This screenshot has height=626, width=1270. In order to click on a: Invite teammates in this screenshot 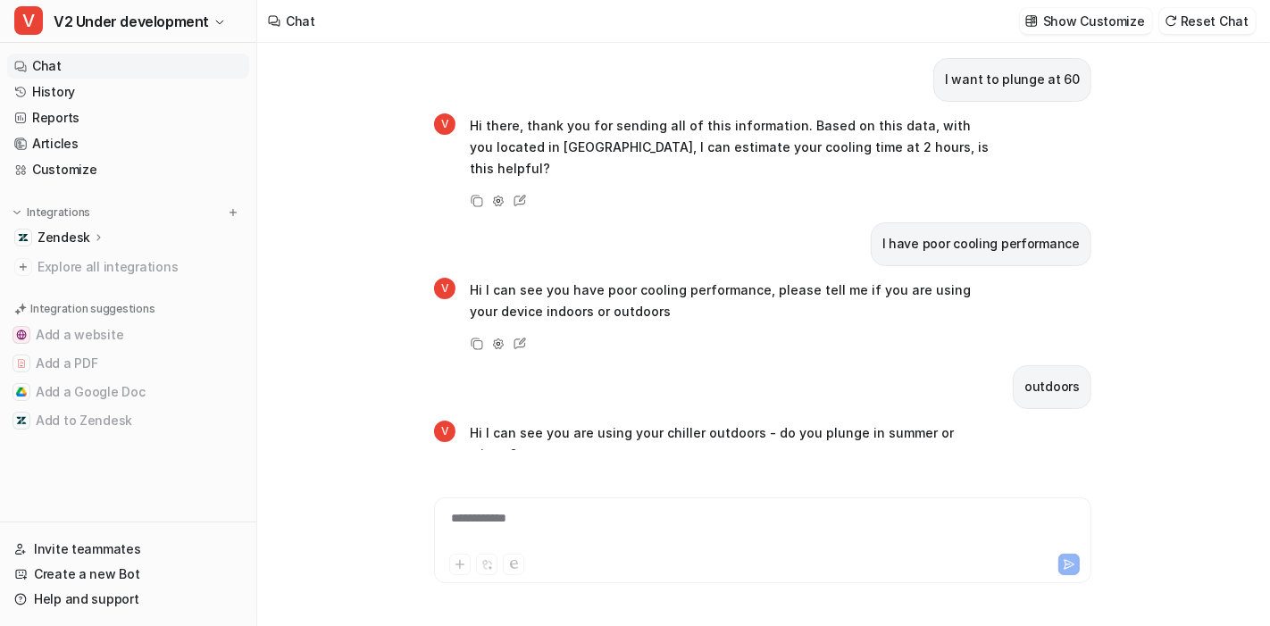, I will do `click(128, 549)`.